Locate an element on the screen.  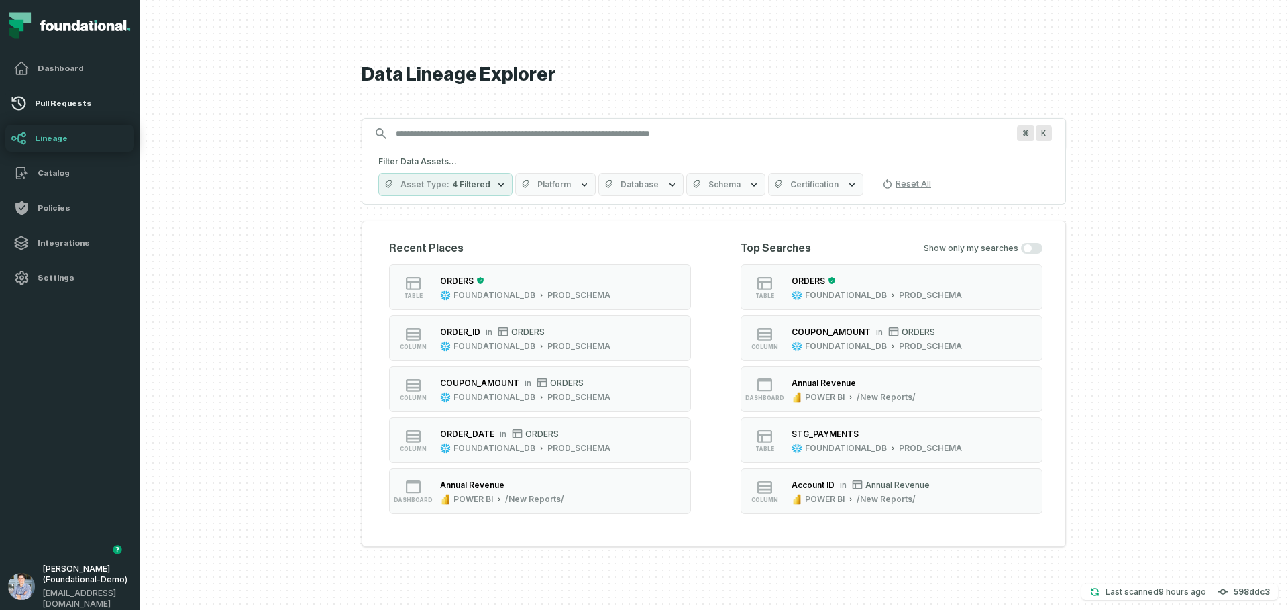
h4: Pull Requests is located at coordinates (82, 103).